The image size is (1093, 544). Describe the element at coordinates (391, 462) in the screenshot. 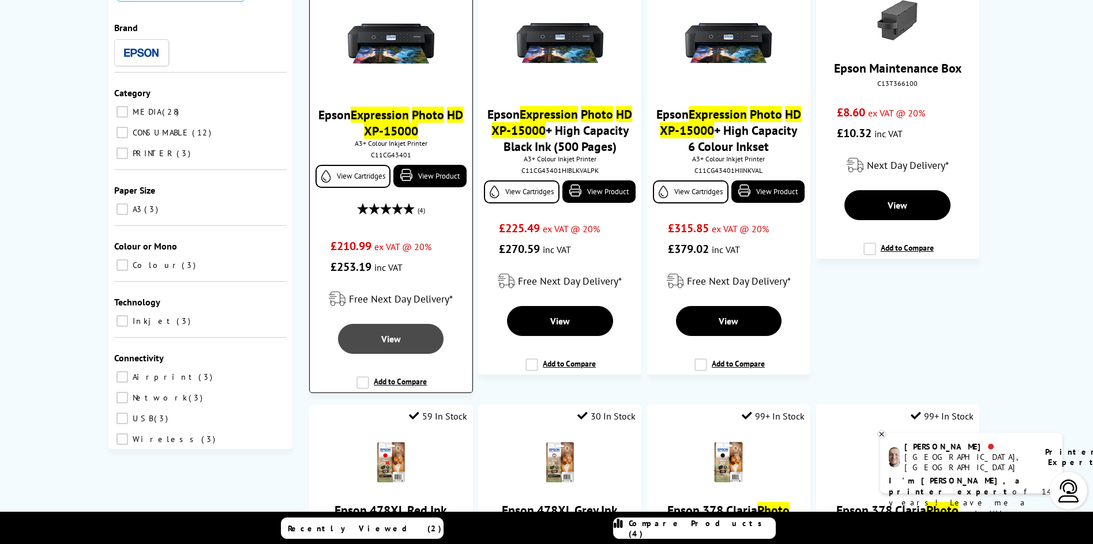

I see `img: Epson-478XL-Red-Ink-Small.gif` at that location.